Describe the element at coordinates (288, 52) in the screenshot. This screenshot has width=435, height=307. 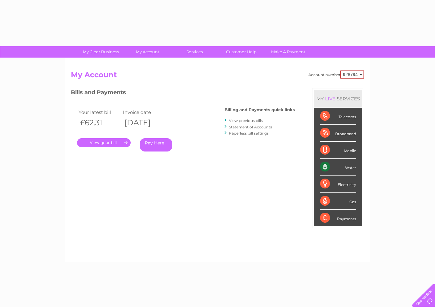
I see `a: Make A Payment` at that location.